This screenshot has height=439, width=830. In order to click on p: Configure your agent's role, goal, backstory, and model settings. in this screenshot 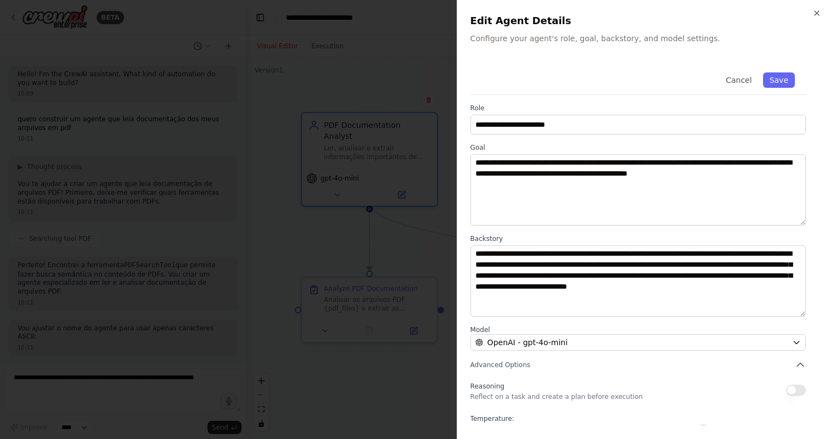, I will do `click(643, 38)`.